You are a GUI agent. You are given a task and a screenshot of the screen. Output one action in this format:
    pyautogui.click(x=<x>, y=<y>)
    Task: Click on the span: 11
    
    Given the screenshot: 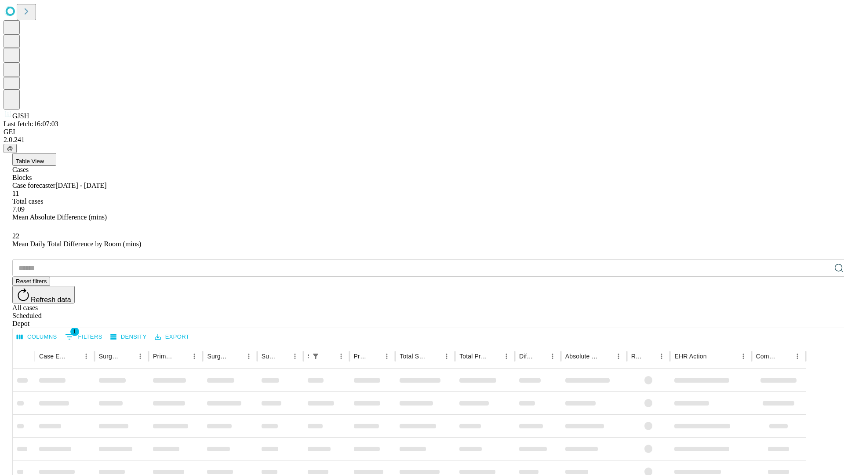 What is the action you would take?
    pyautogui.click(x=15, y=193)
    